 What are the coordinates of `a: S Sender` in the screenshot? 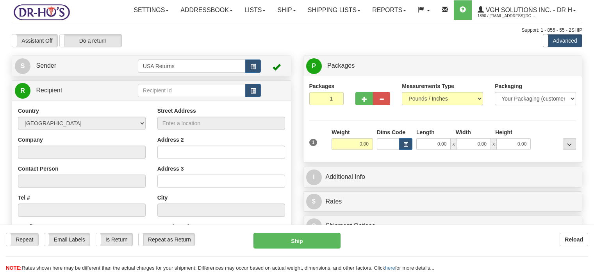 It's located at (76, 66).